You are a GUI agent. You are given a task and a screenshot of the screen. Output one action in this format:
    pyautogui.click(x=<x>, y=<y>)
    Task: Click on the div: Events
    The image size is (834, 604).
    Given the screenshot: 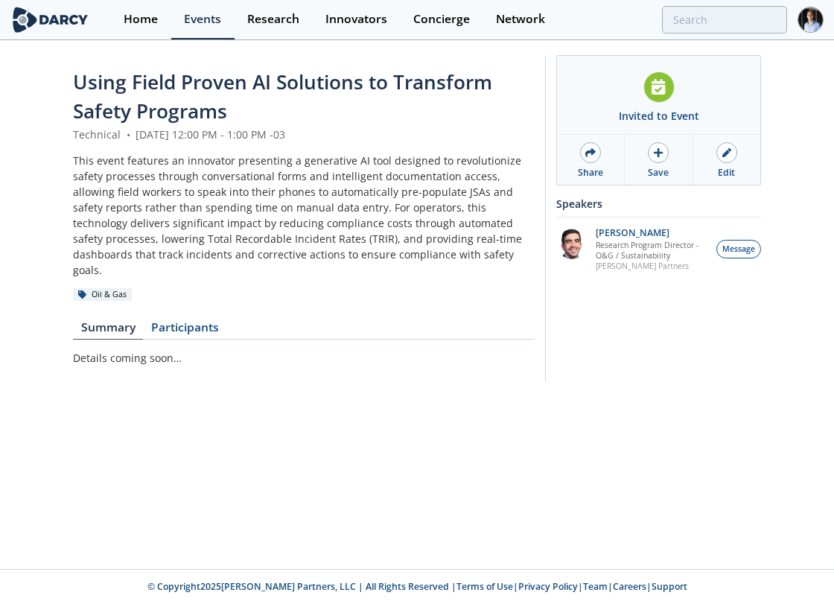 What is the action you would take?
    pyautogui.click(x=203, y=19)
    